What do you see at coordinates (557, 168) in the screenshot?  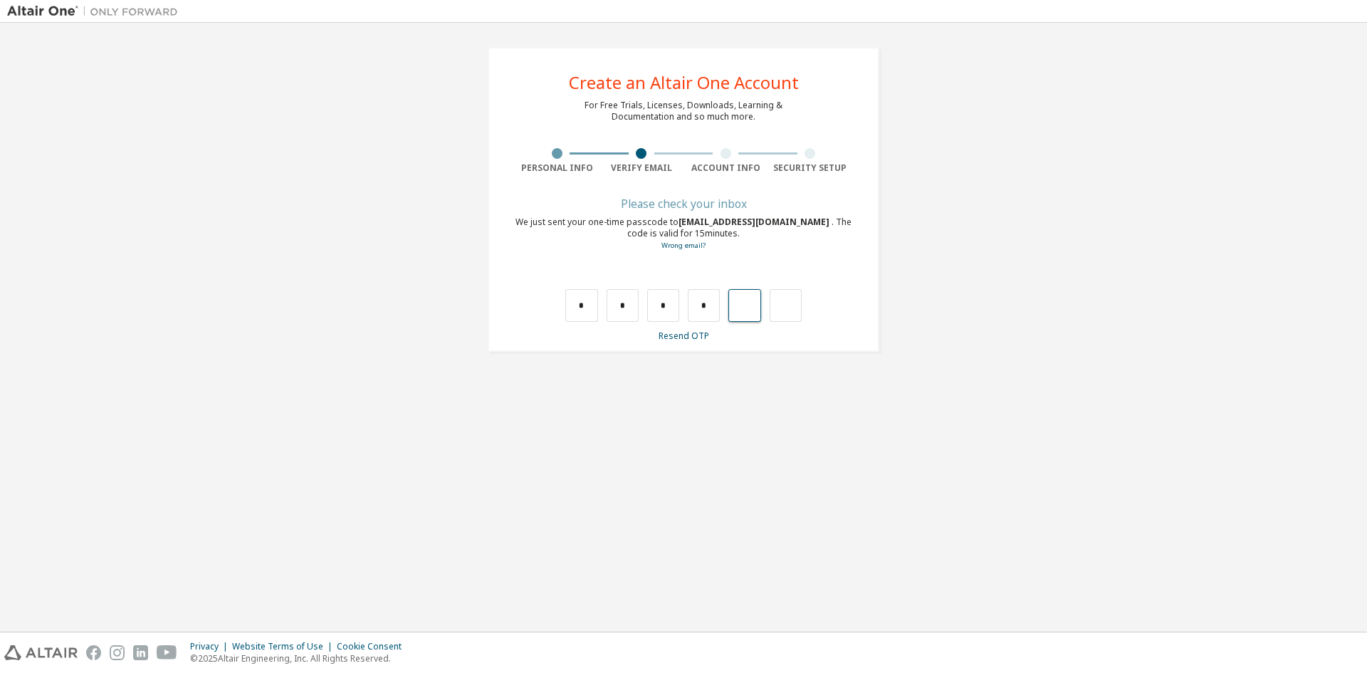 I see `div: Personal Info` at bounding box center [557, 168].